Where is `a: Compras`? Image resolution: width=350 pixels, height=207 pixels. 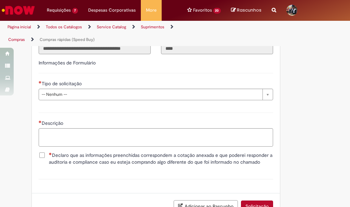 a: Compras is located at coordinates (16, 40).